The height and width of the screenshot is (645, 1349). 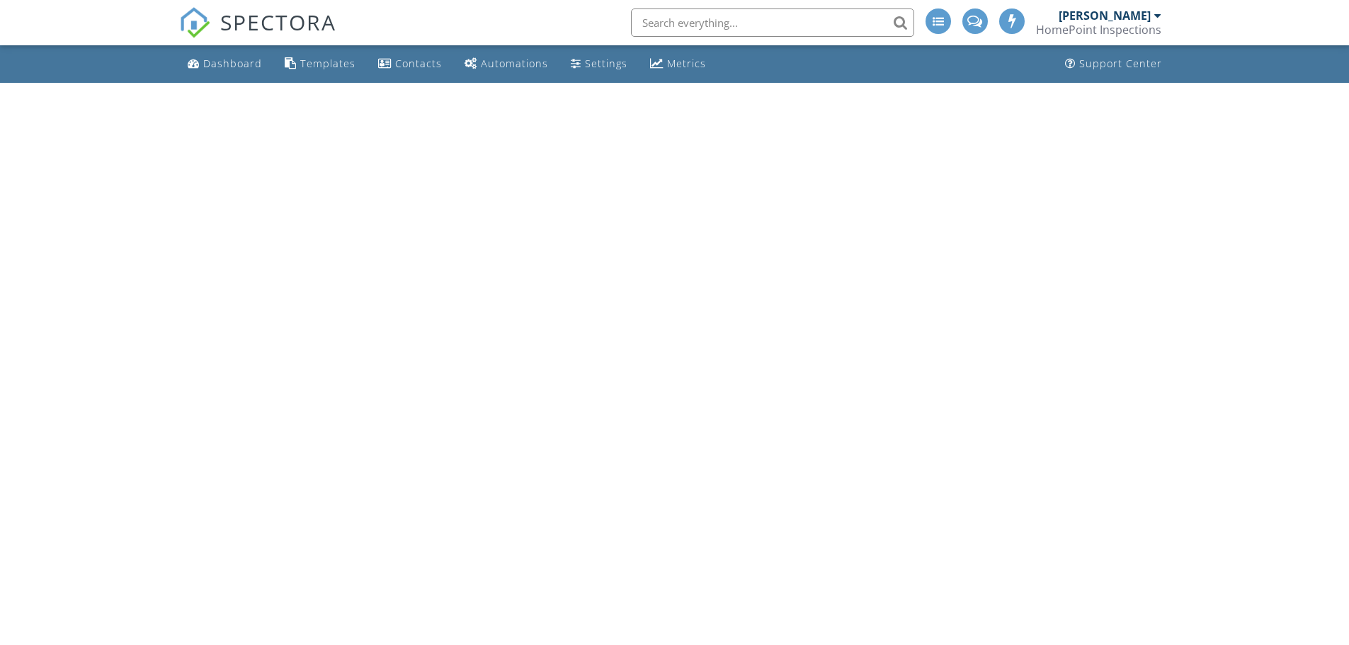 What do you see at coordinates (773, 23) in the screenshot?
I see `input: Search everything...` at bounding box center [773, 23].